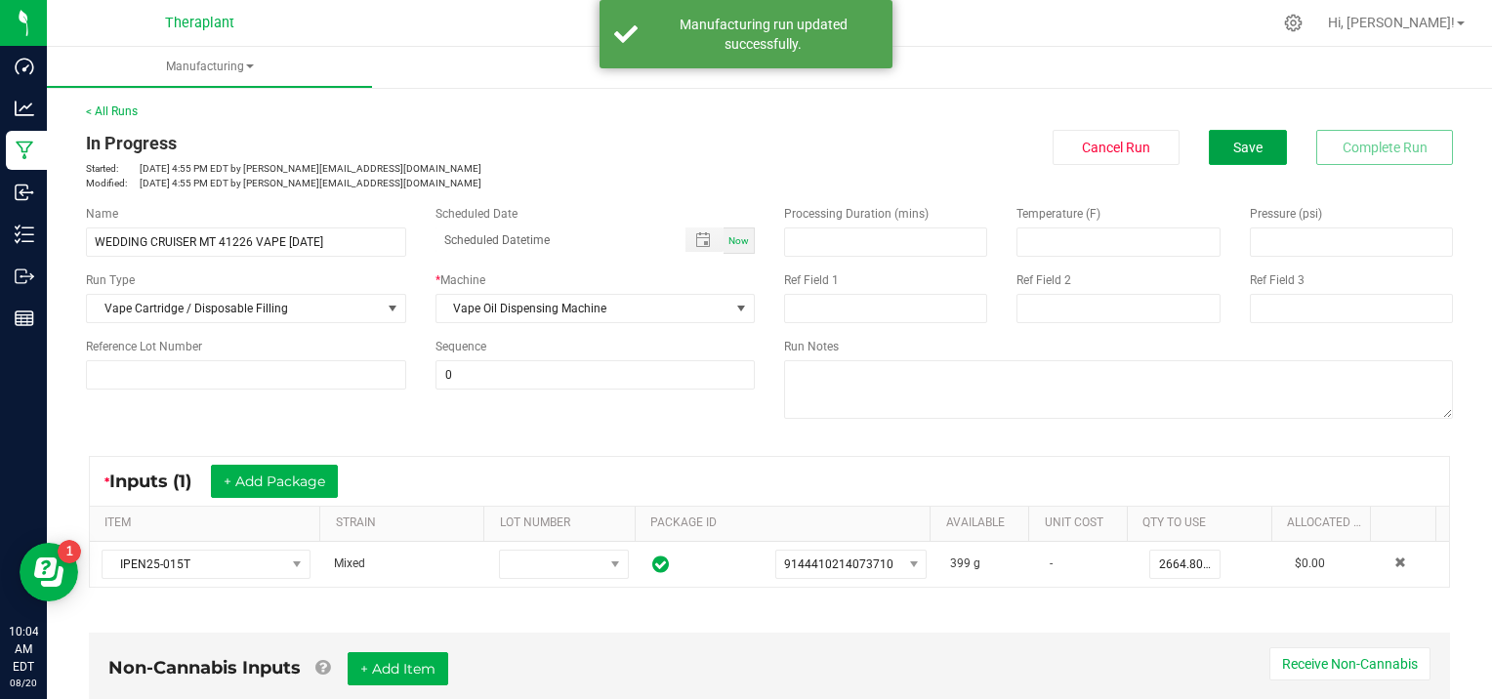  Describe the element at coordinates (738, 240) in the screenshot. I see `span: Now` at that location.